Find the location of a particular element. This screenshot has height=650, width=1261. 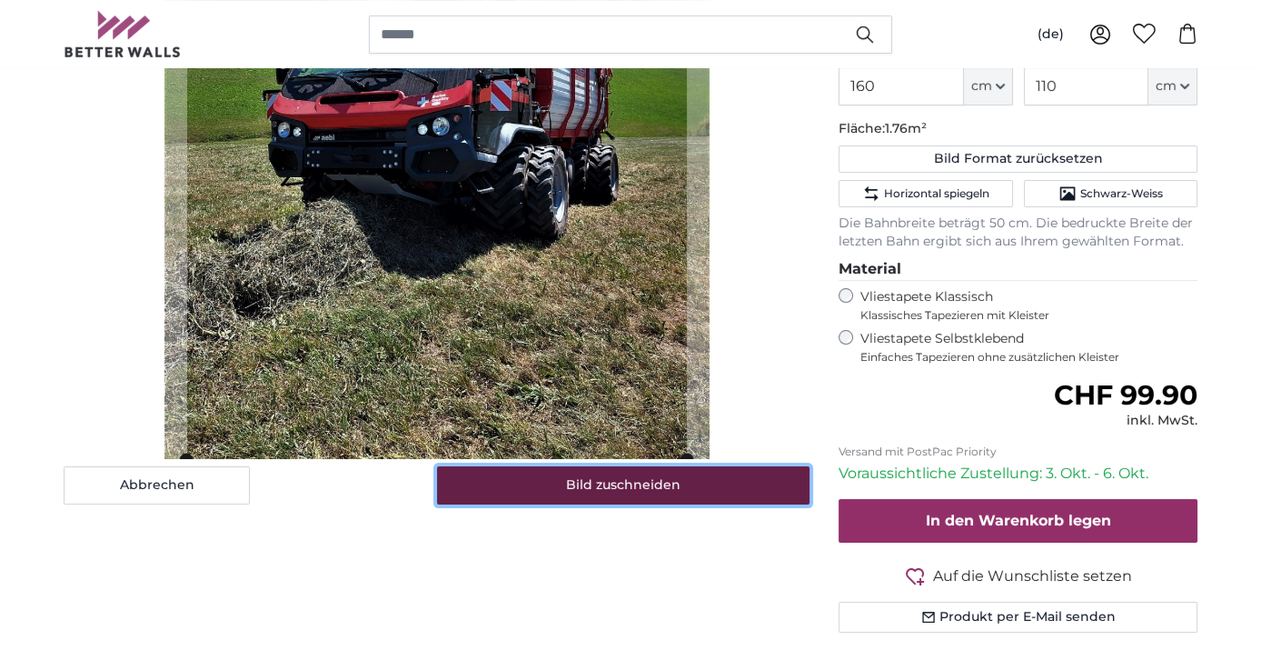

span: Auf die Wunschliste setzen is located at coordinates (1032, 576).